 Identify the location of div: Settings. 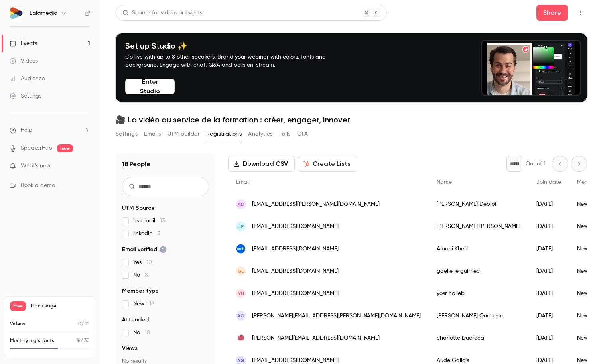
(26, 96).